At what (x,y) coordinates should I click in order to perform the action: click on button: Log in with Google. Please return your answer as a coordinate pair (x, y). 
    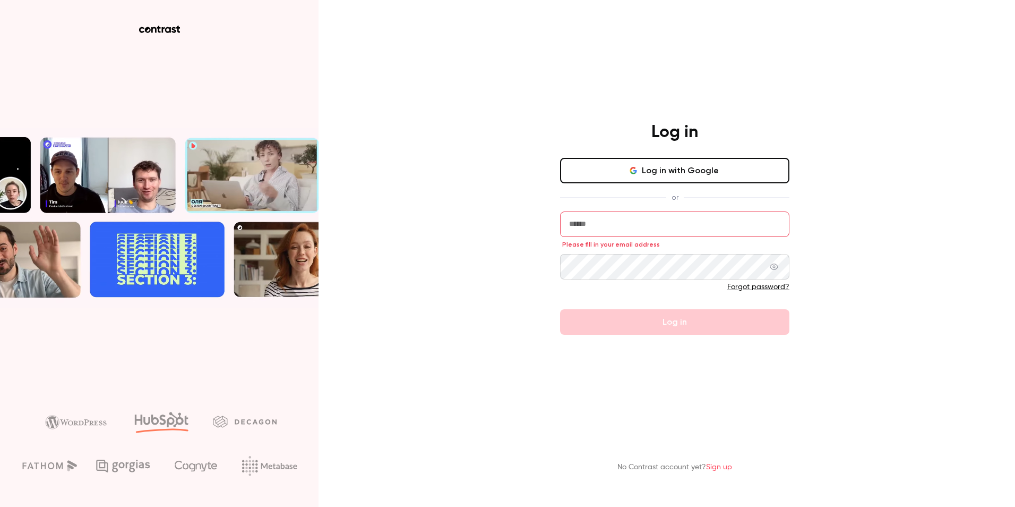
    Looking at the image, I should click on (675, 170).